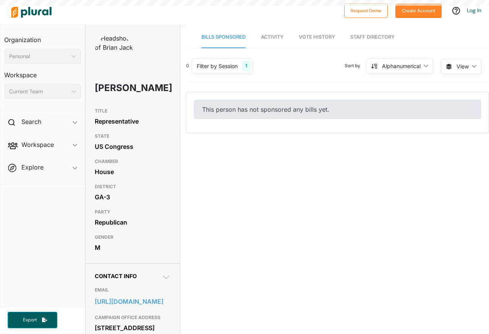 The image size is (489, 334). I want to click on div: Filter by Session, so click(217, 66).